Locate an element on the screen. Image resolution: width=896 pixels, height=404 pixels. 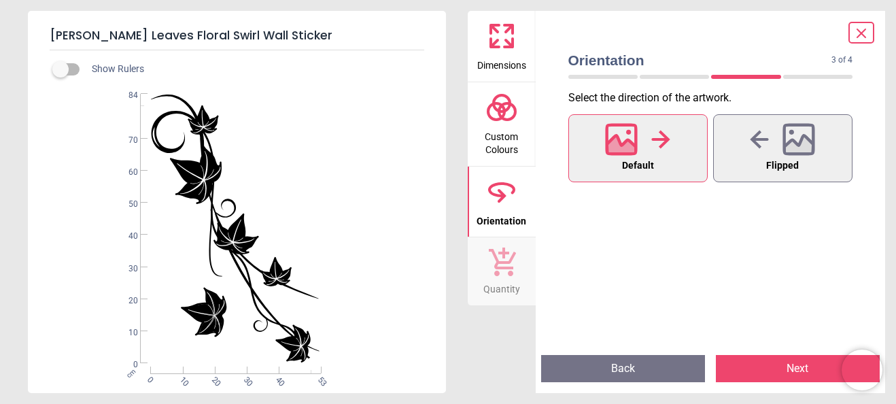
span: Default is located at coordinates (638, 166).